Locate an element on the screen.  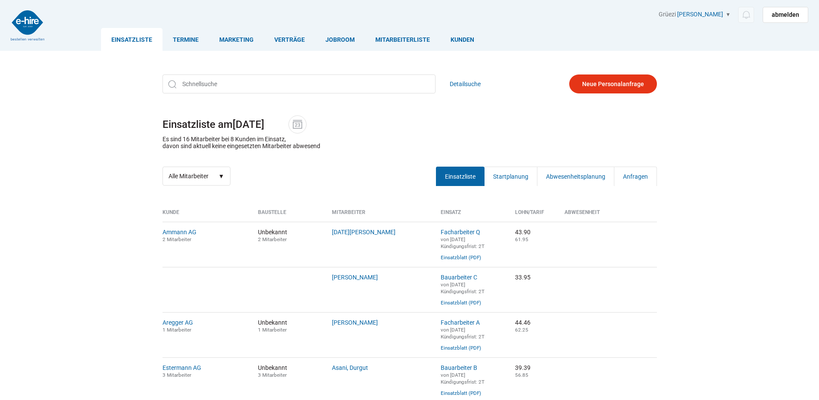
a: Jobroom is located at coordinates (340, 39).